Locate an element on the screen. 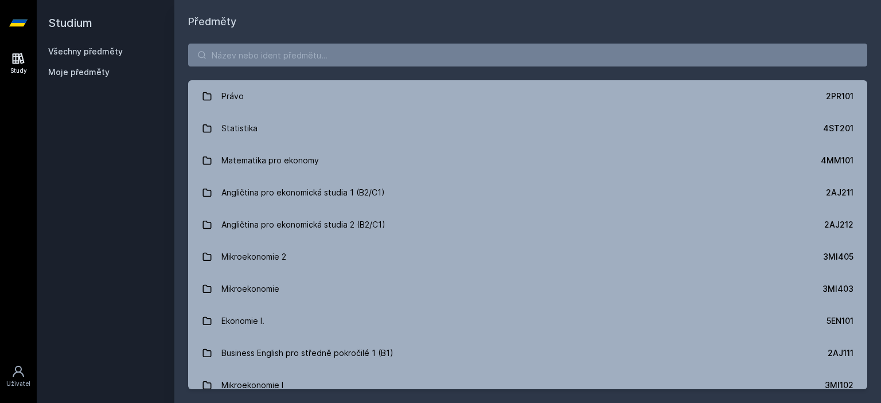 The image size is (881, 403). h1: Předměty is located at coordinates (527, 22).